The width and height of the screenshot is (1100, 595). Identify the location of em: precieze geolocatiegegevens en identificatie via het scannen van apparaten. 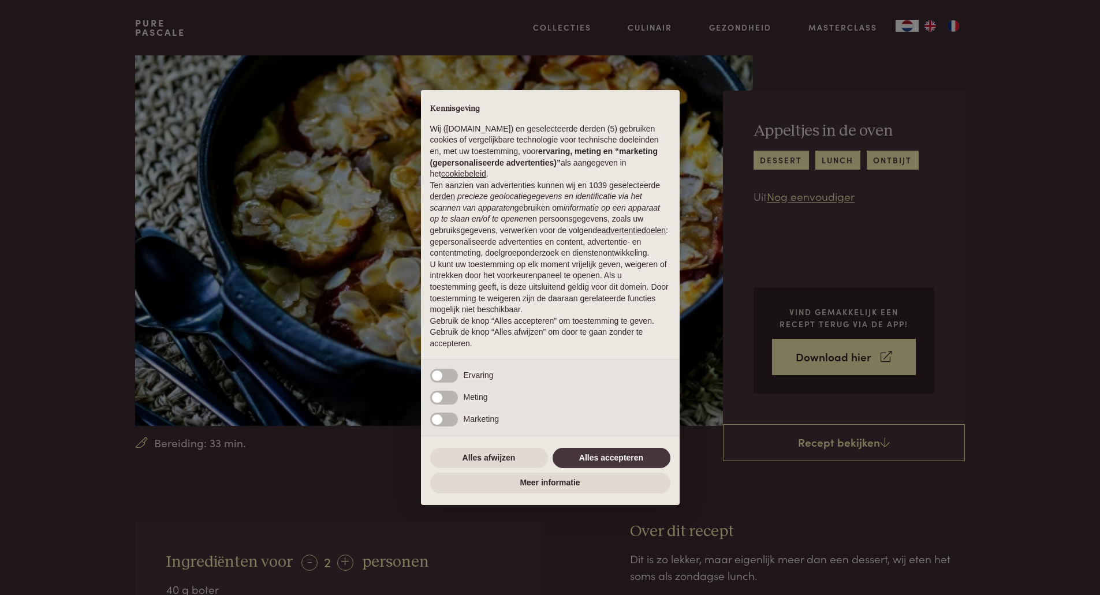
(536, 202).